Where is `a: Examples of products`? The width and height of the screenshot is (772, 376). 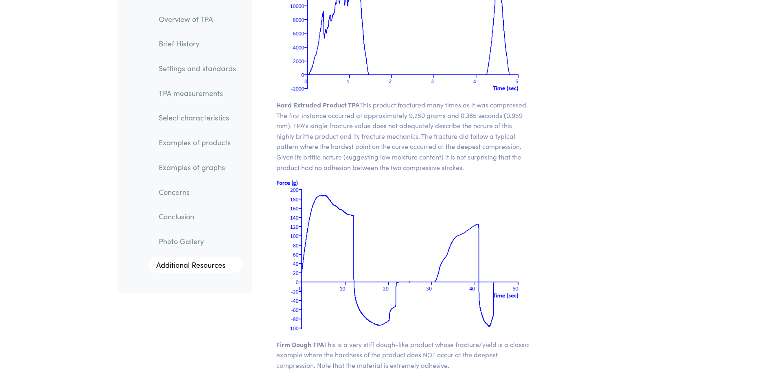
a: Examples of products is located at coordinates (197, 143).